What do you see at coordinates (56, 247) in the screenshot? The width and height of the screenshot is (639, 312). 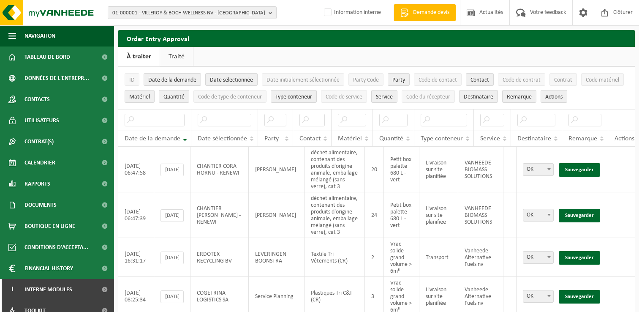 I see `span: Conditions d'accepta...` at bounding box center [56, 247].